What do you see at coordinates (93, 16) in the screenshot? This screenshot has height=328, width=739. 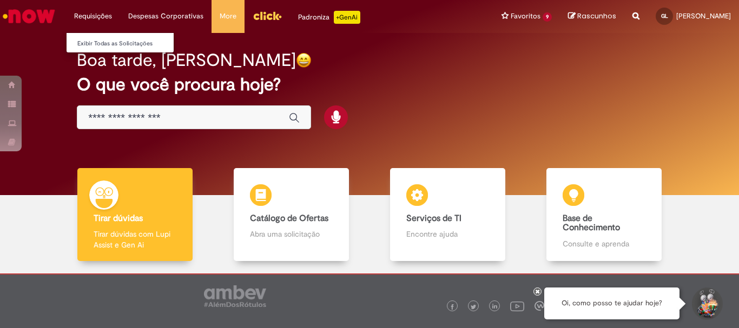 I see `span: Requisições` at bounding box center [93, 16].